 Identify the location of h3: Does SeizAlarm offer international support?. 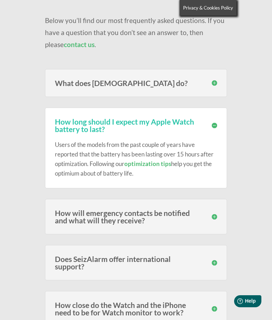
(136, 263).